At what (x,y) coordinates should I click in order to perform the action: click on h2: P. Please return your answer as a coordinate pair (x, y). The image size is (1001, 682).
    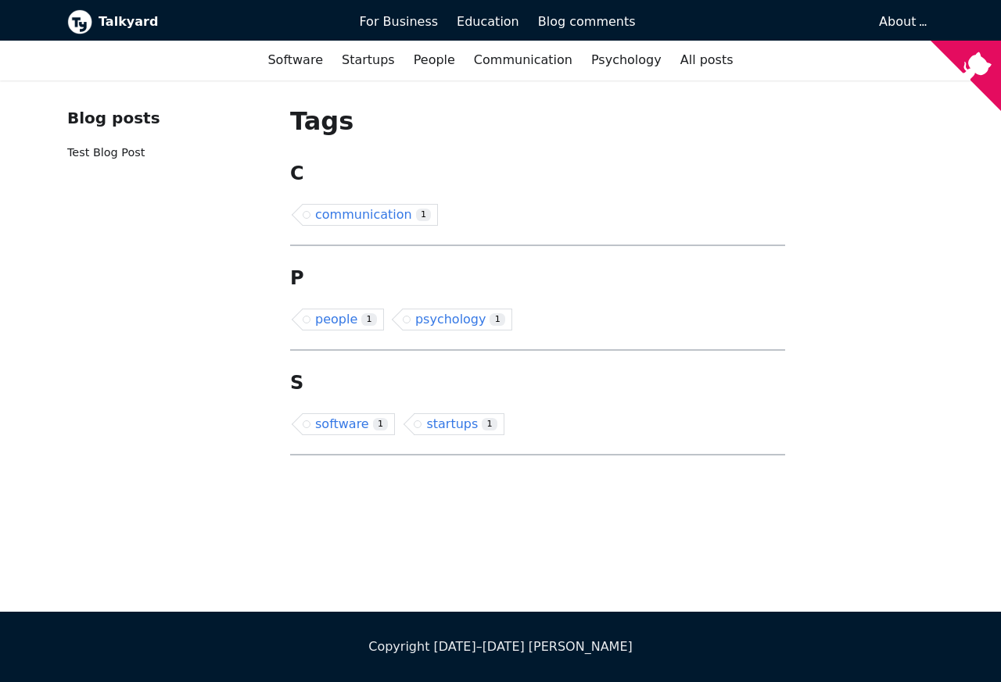
    Looking at the image, I should click on (537, 278).